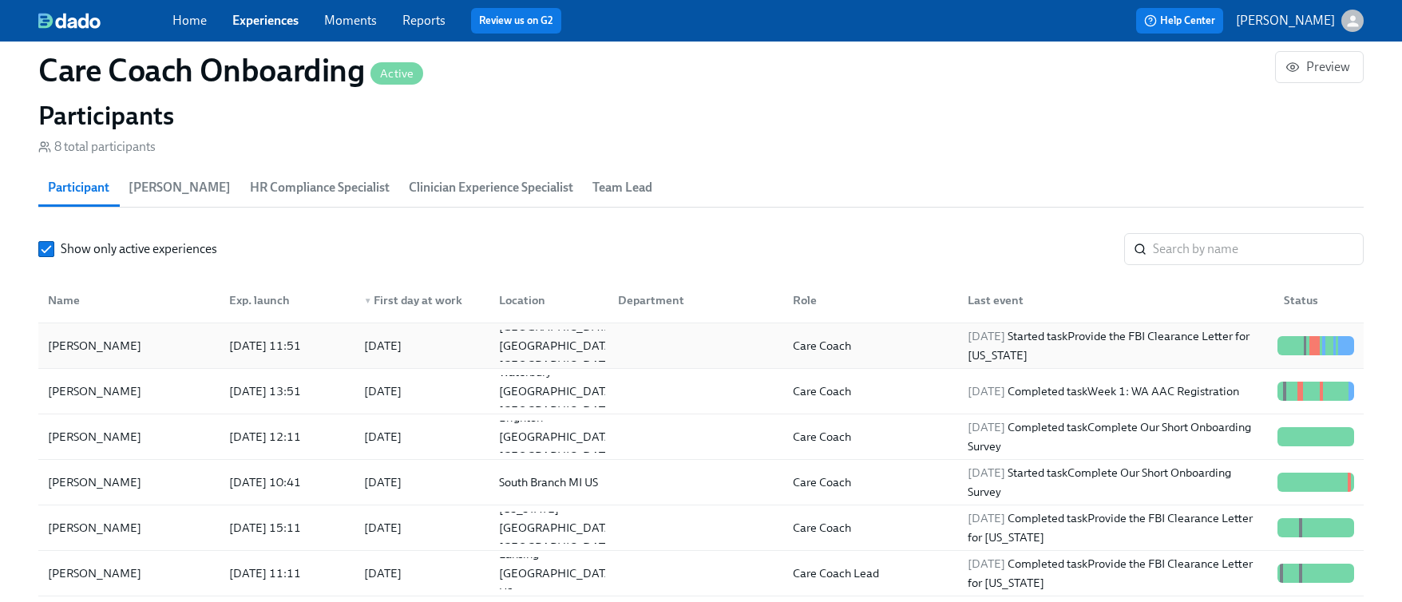  I want to click on div: Started task Complete Our Short Onboarding Survey, so click(1116, 482).